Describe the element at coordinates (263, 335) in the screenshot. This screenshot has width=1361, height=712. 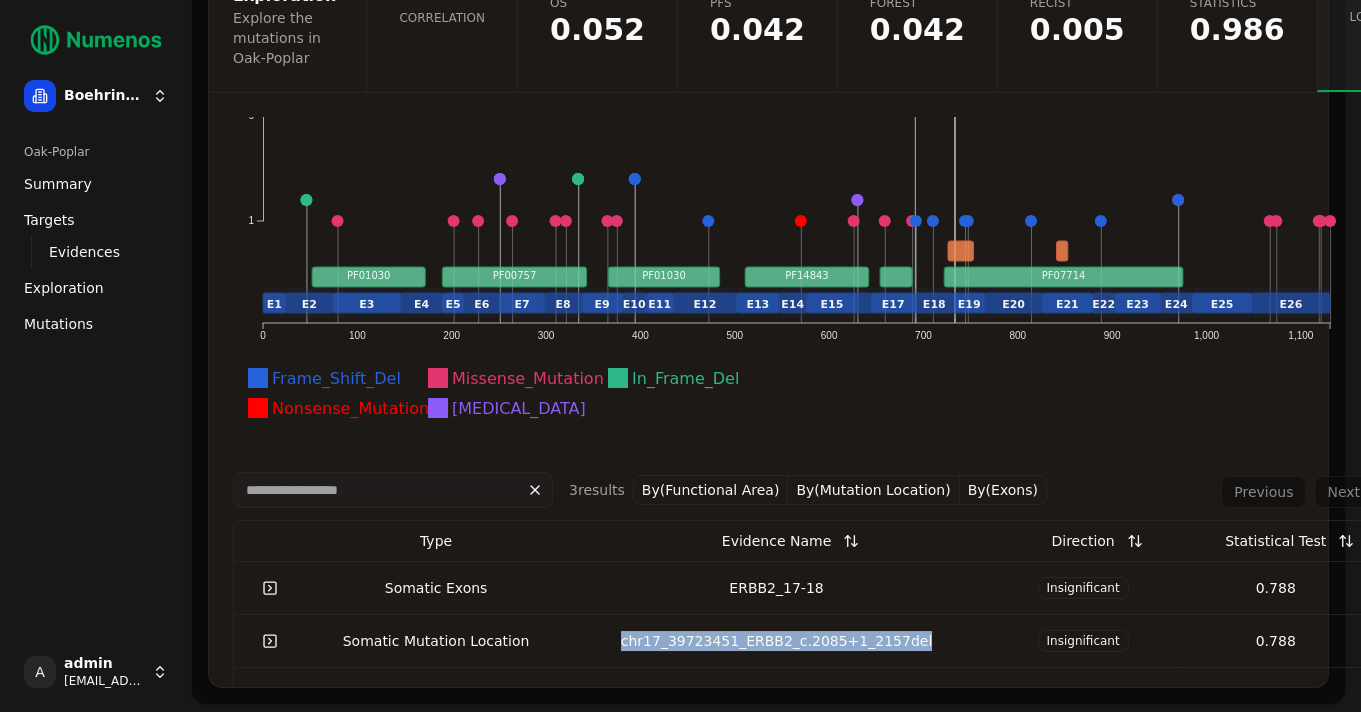
I see `text: 0` at that location.